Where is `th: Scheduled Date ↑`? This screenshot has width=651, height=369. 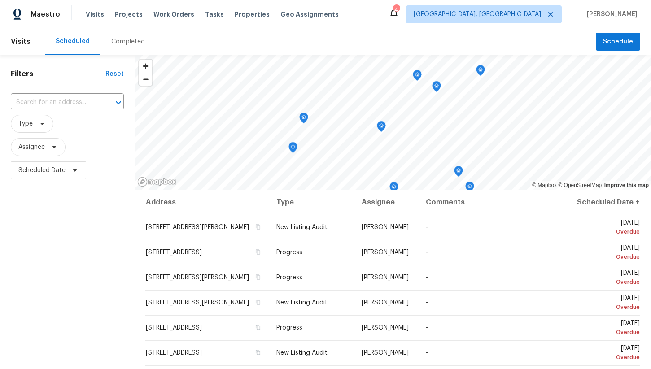
th: Scheduled Date ↑ is located at coordinates (604, 202).